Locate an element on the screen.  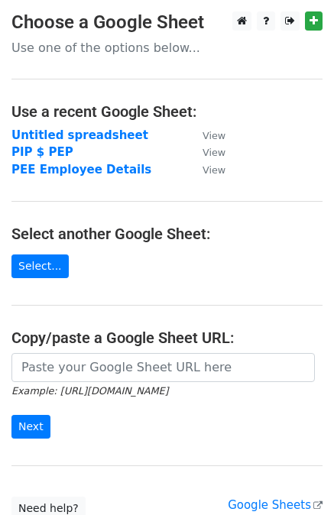
a: PIP $ PEP is located at coordinates (42, 152).